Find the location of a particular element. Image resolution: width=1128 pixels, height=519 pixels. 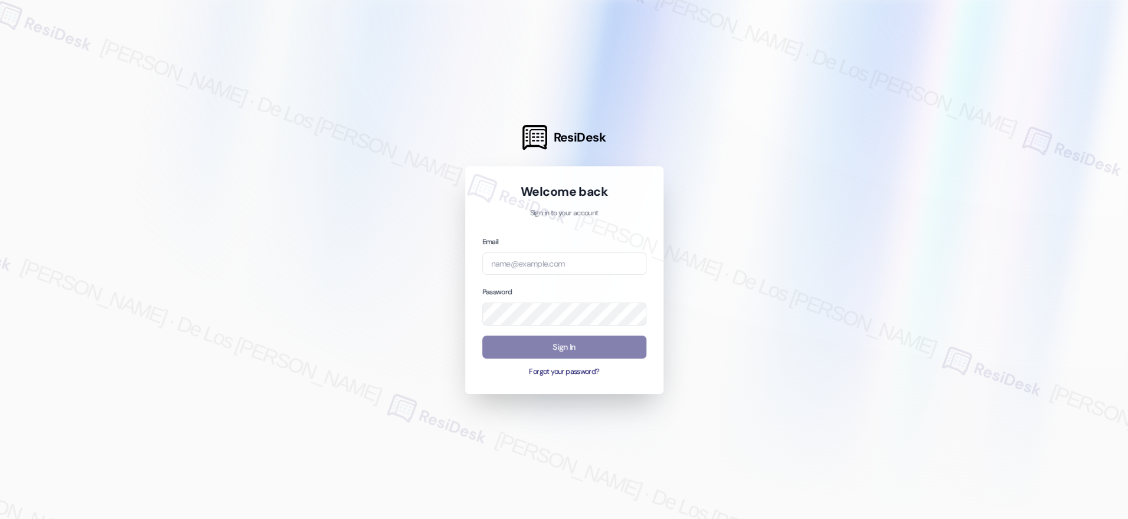

button: Sign In is located at coordinates (564, 347).